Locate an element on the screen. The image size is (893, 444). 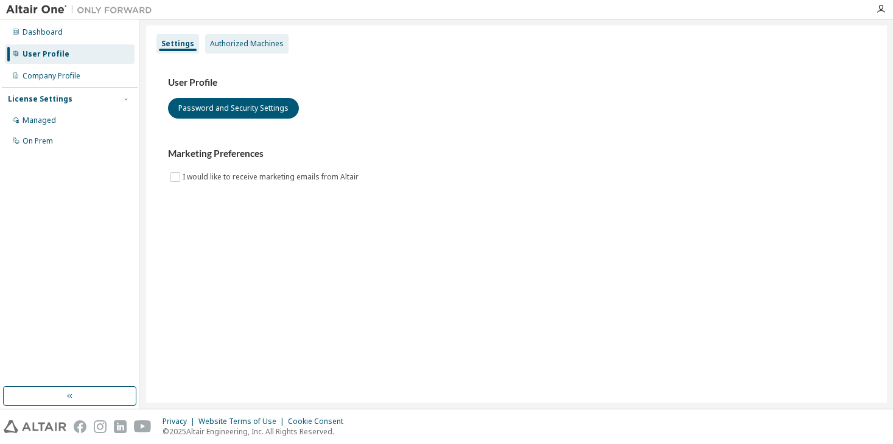
h3: User Profile is located at coordinates (516, 83).